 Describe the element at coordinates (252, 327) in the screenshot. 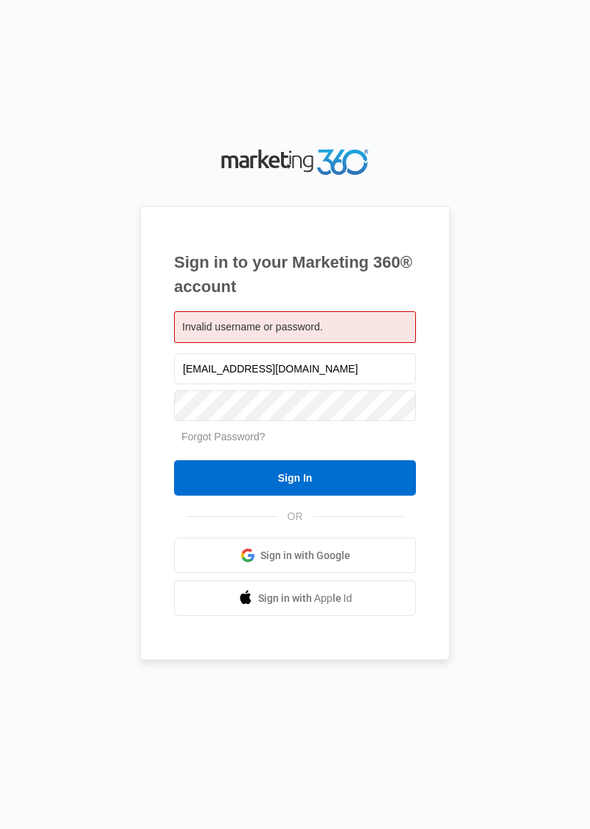

I see `span: Invalid username or password.` at that location.